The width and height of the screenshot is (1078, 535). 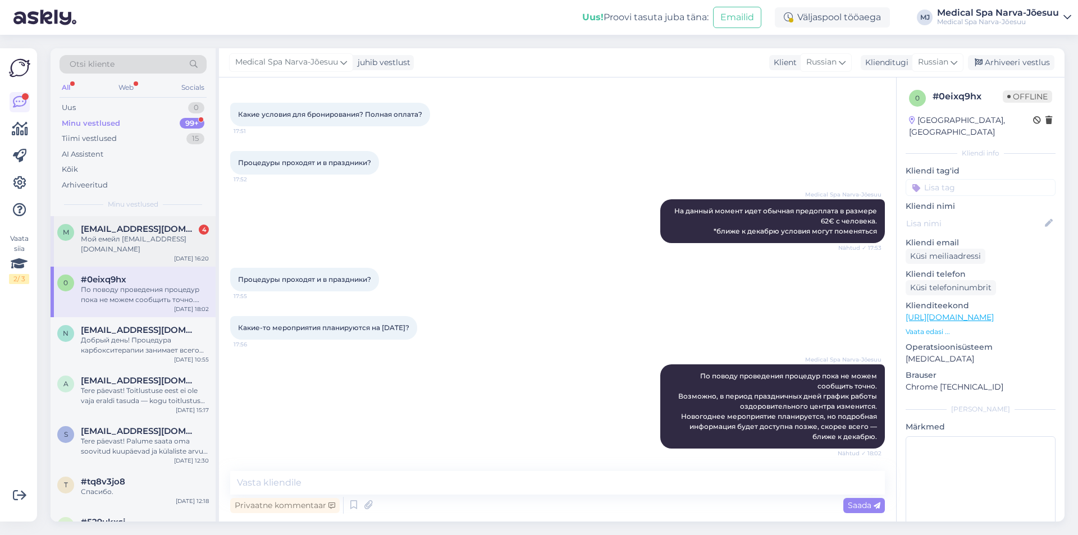 What do you see at coordinates (974, 223) in the screenshot?
I see `input: Lisa nimi` at bounding box center [974, 223].